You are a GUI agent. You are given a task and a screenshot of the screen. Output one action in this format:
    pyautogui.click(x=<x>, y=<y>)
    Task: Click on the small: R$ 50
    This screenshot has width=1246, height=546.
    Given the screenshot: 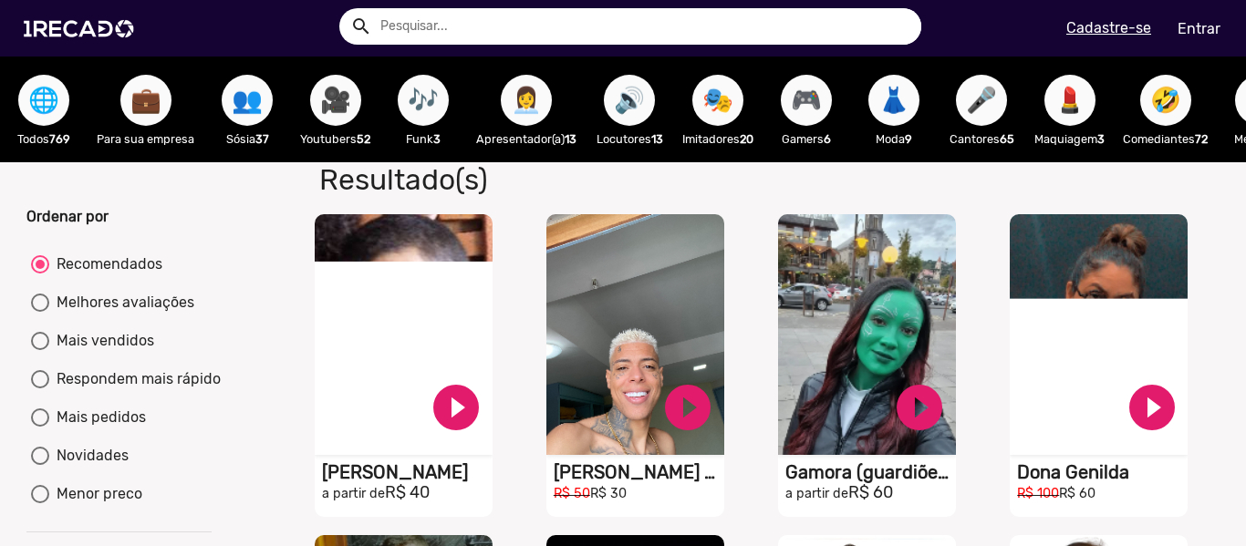 What is the action you would take?
    pyautogui.click(x=572, y=493)
    